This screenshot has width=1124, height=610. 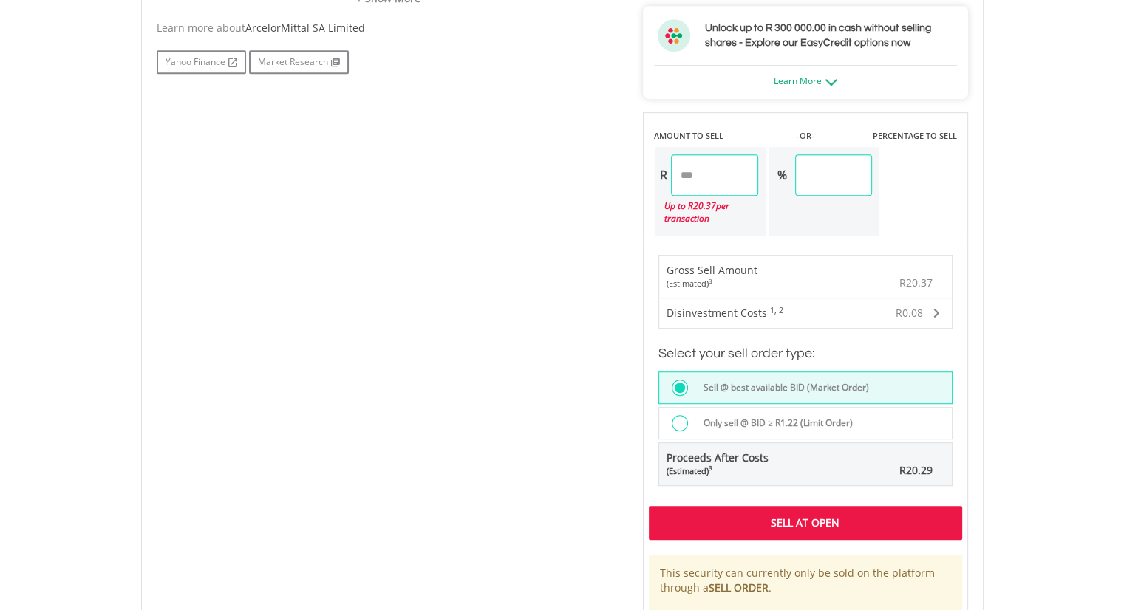 I want to click on img: ec-flower.svg, so click(x=674, y=35).